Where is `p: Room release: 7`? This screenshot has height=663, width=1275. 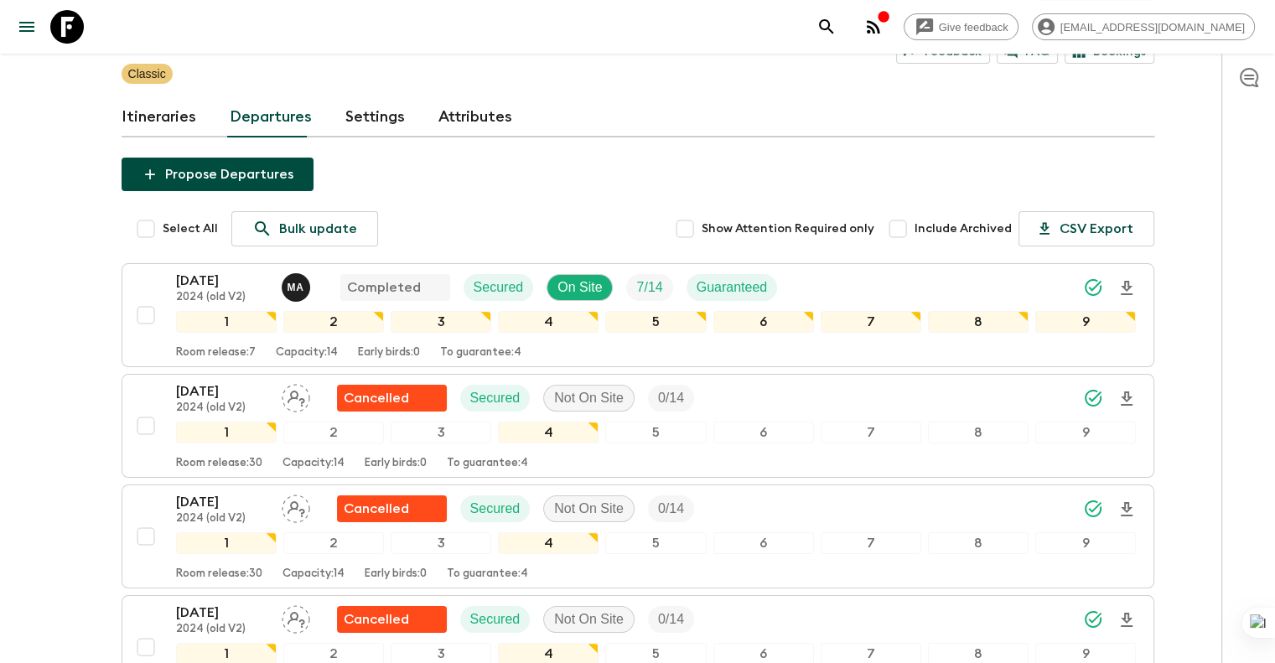
p: Room release: 7 is located at coordinates (215, 353).